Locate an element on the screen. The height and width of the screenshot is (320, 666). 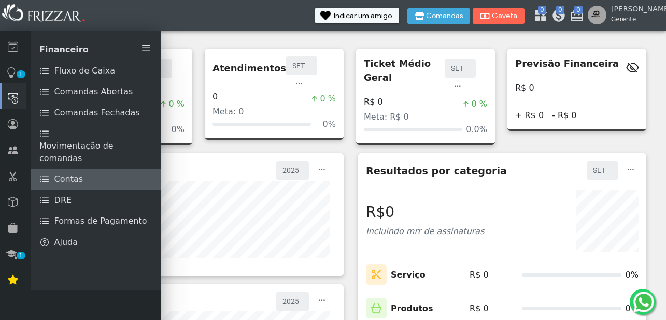
span: Gerente is located at coordinates (635, 19).